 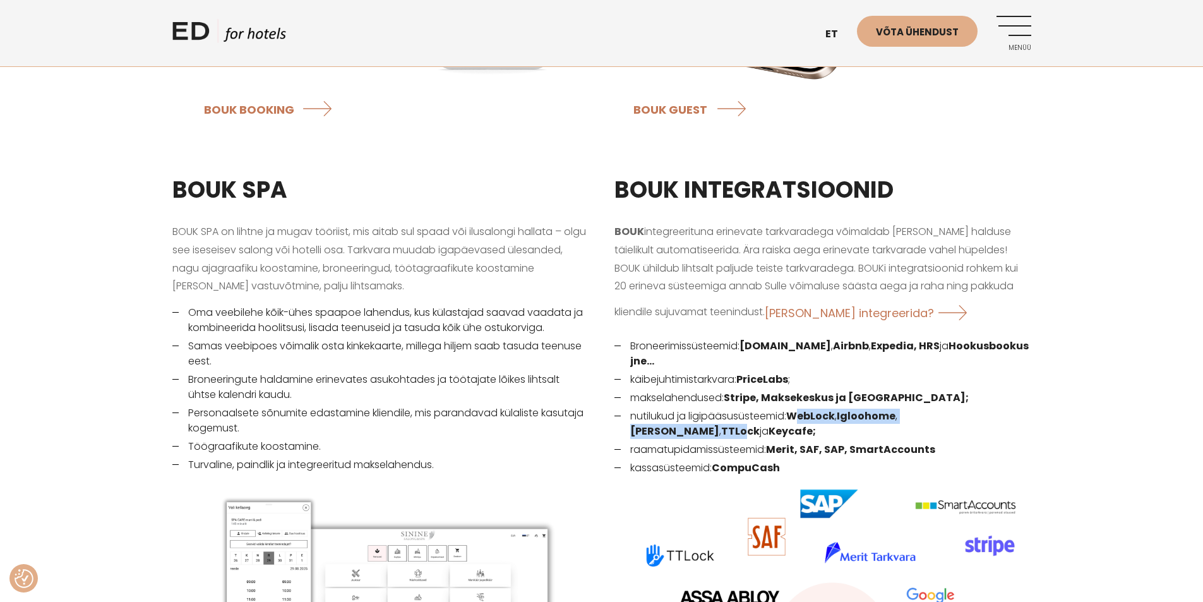 I want to click on strong: TTLock, so click(x=740, y=431).